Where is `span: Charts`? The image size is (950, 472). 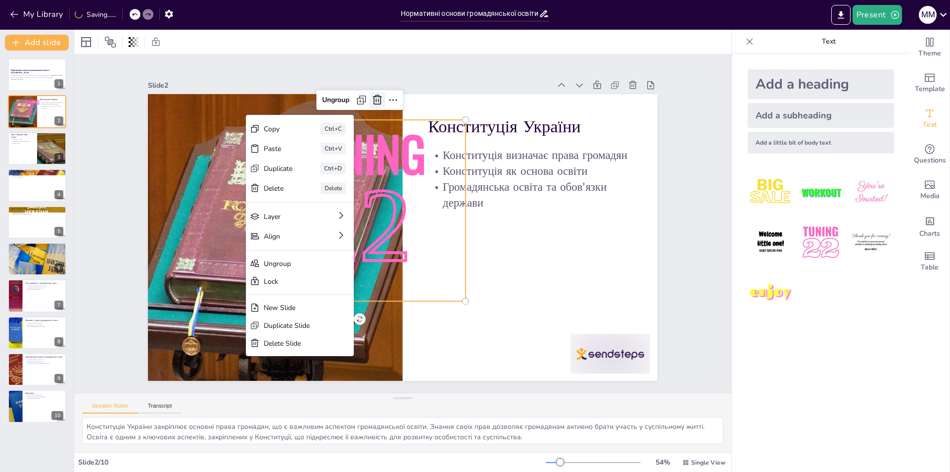 span: Charts is located at coordinates (930, 234).